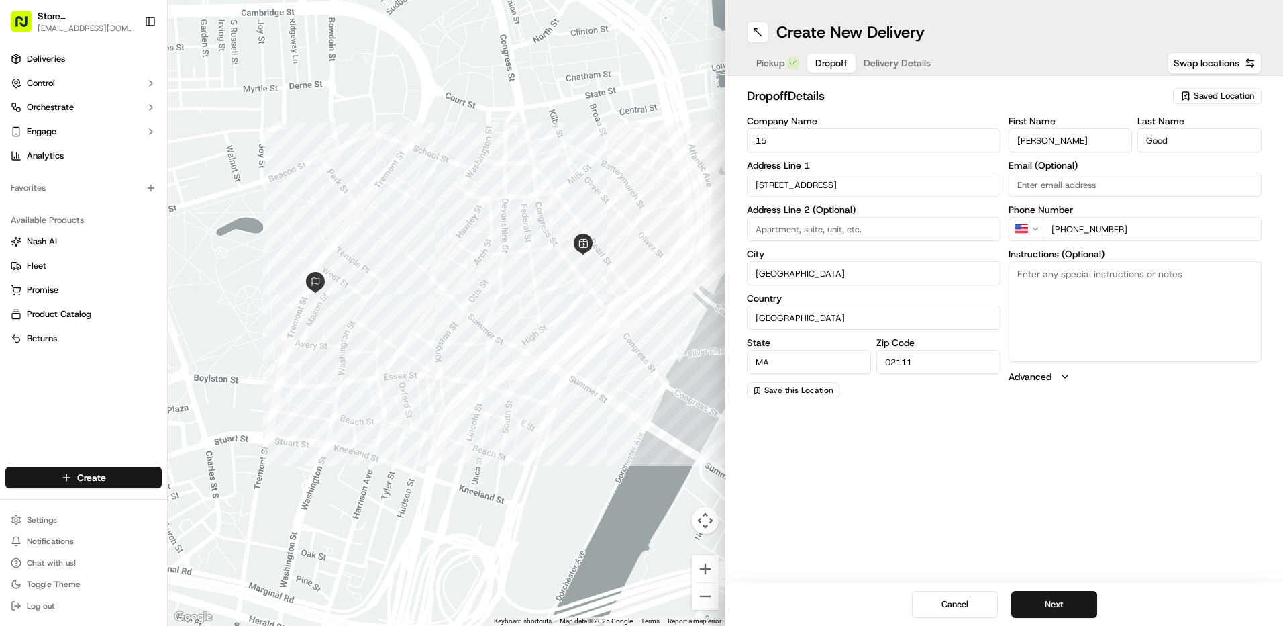  I want to click on button: Control, so click(83, 83).